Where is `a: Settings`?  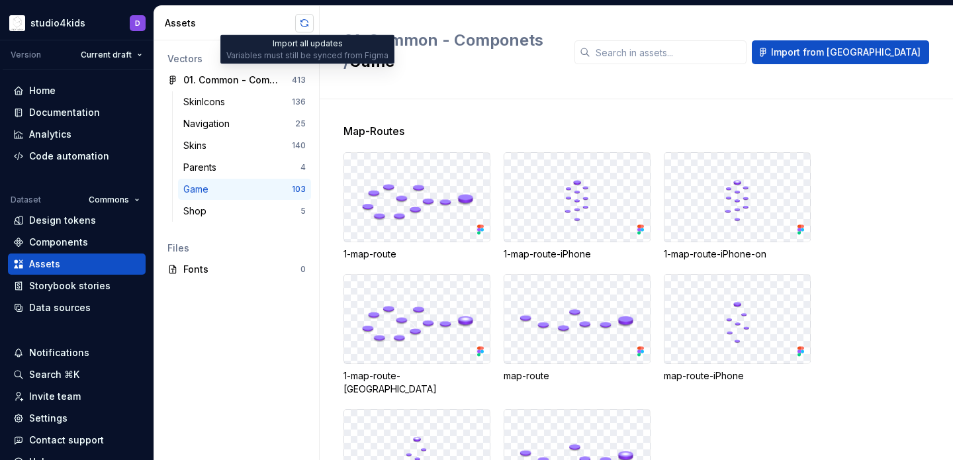 a: Settings is located at coordinates (77, 418).